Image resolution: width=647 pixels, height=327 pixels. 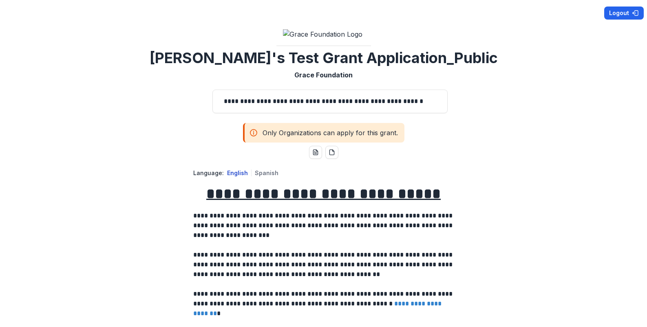 What do you see at coordinates (332, 152) in the screenshot?
I see `button: pdf-download` at bounding box center [332, 152].